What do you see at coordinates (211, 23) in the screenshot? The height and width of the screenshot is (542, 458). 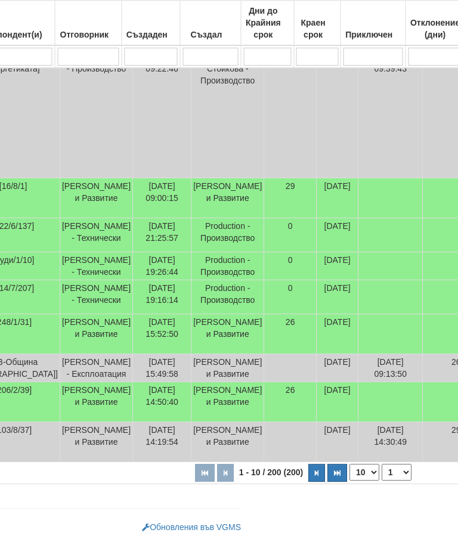 I see `th: Създал: No sort applied, activate to apply an ascending sort` at bounding box center [211, 23].